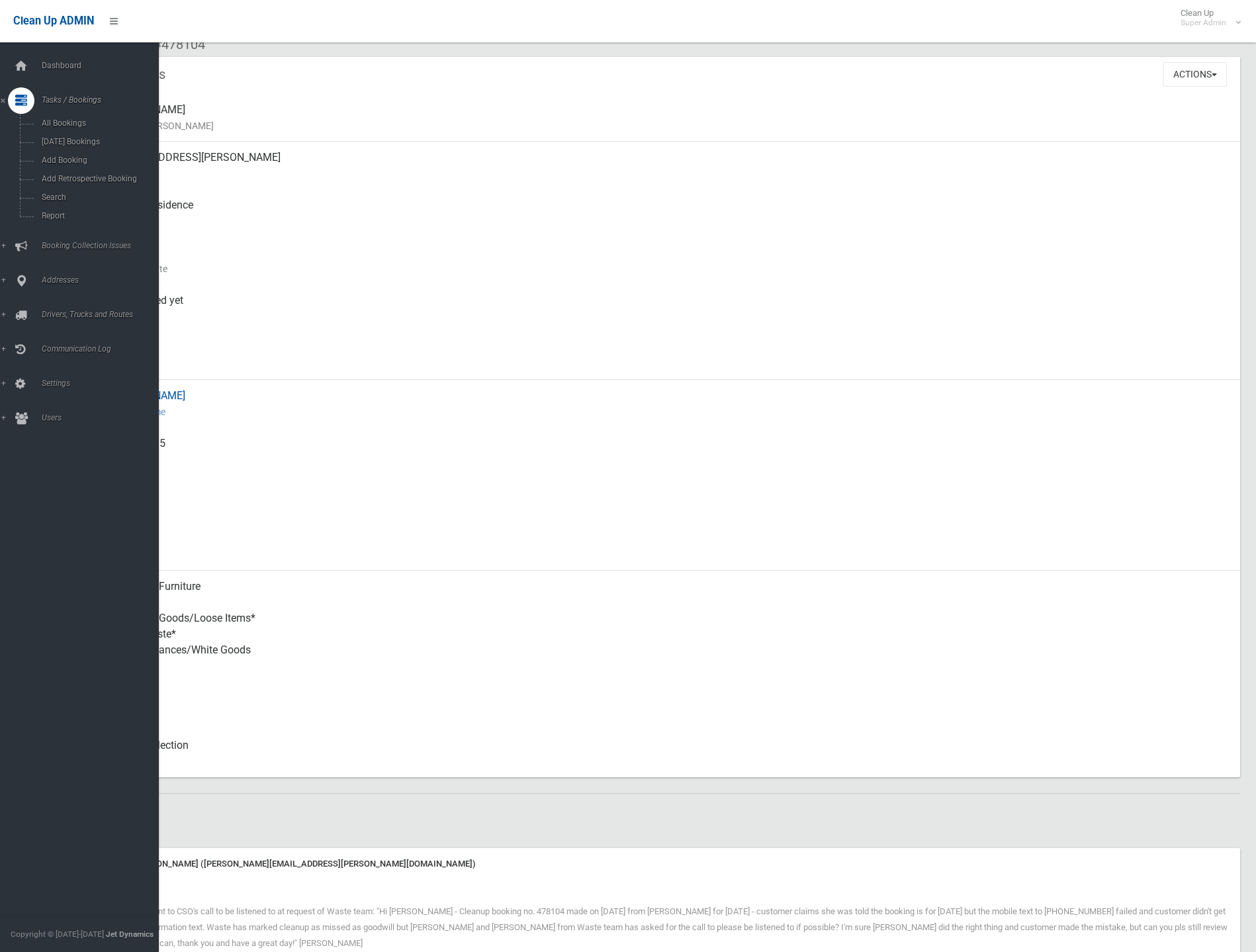 The image size is (1256, 952). What do you see at coordinates (668, 459) in the screenshot?
I see `small: Mobile` at bounding box center [668, 459].